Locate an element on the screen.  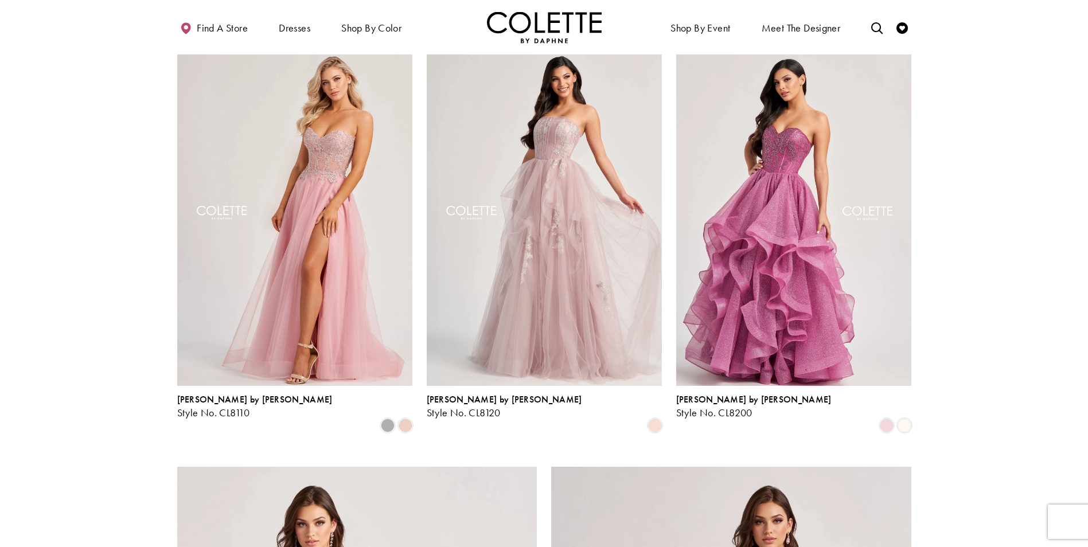
a: Check Wishlist is located at coordinates (902, 27).